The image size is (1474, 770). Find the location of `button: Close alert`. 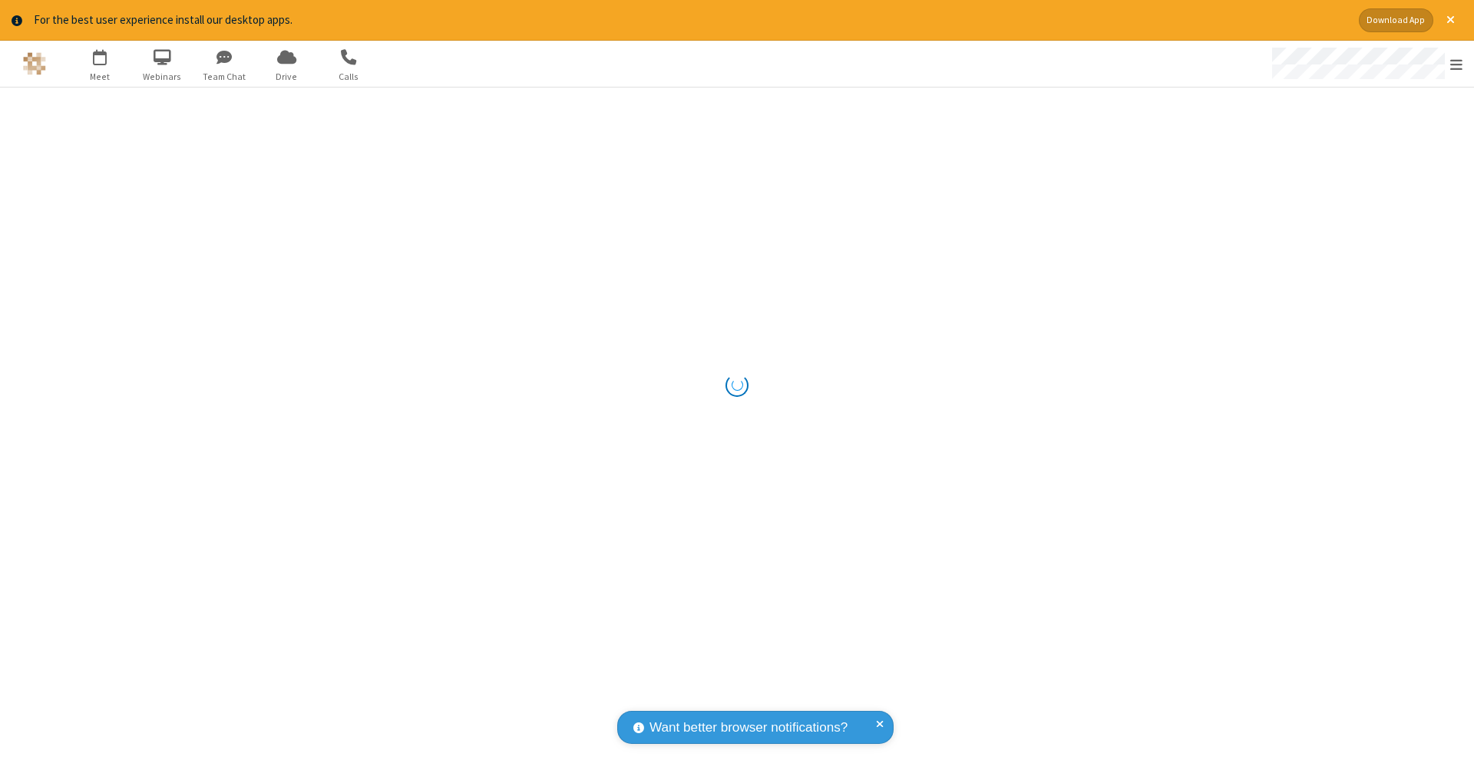

button: Close alert is located at coordinates (1450, 20).